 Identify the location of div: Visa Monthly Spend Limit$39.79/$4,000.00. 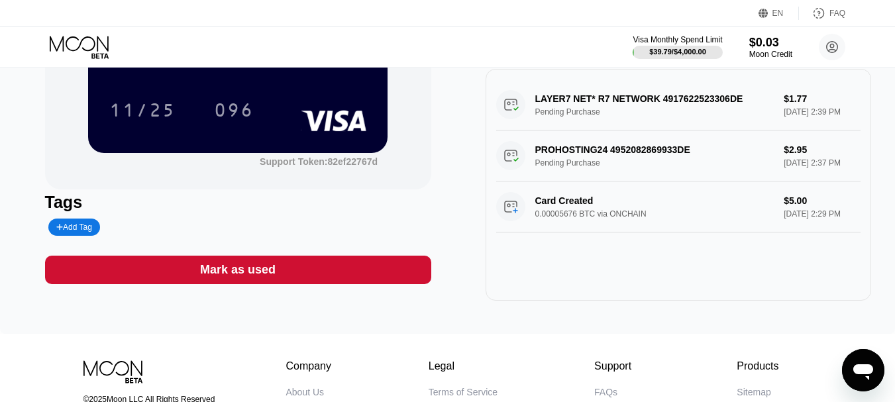
(677, 47).